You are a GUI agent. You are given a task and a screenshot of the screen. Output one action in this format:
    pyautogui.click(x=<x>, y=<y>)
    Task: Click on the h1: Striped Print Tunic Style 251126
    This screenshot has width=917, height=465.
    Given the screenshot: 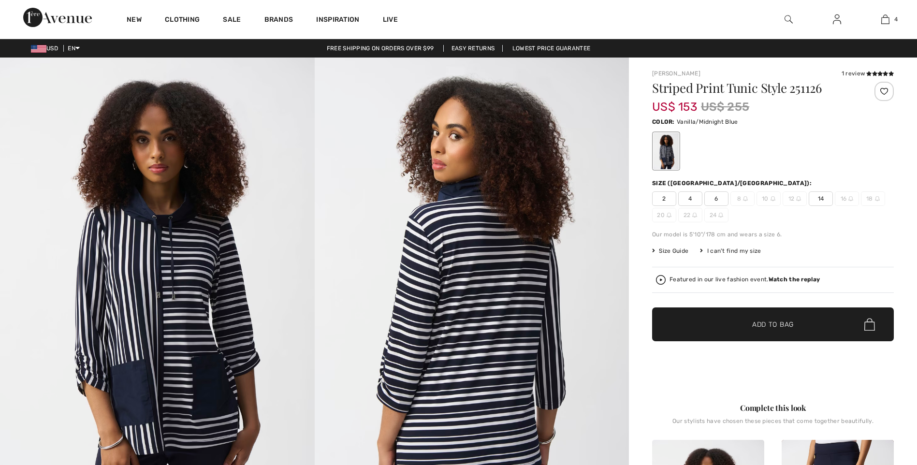 What is the action you would take?
    pyautogui.click(x=753, y=88)
    